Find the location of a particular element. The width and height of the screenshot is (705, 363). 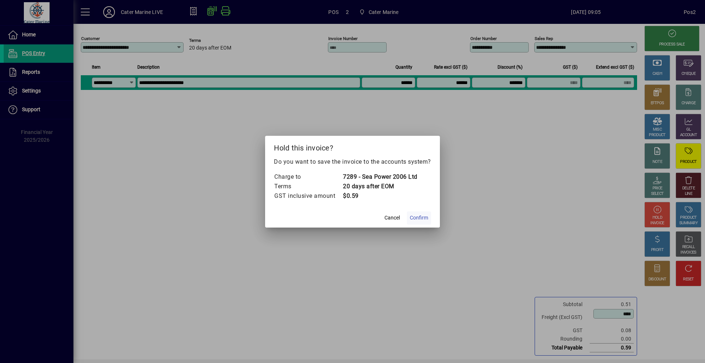

h2: Hold this invoice? is located at coordinates (352, 147).